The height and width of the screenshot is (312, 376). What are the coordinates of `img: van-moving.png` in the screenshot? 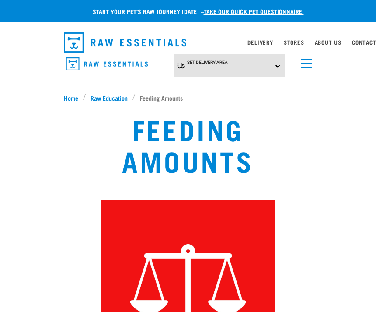 It's located at (181, 66).